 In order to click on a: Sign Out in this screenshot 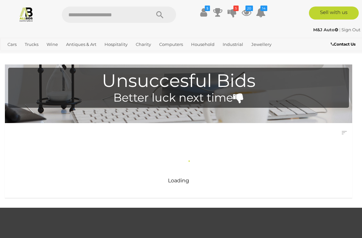, I will do `click(351, 30)`.